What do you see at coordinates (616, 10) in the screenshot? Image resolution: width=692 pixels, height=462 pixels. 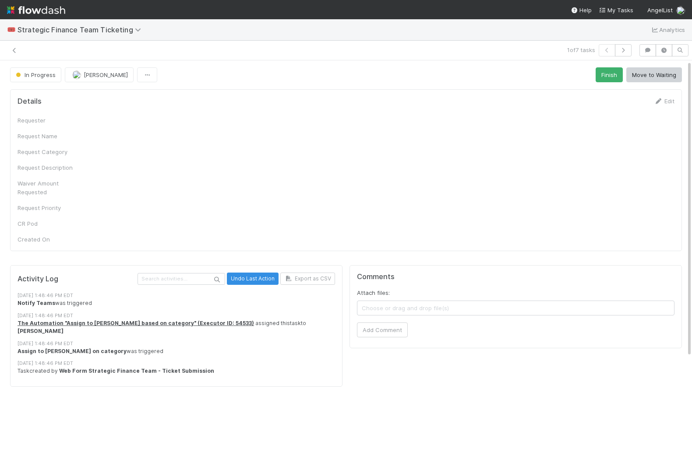 I see `a: My Tasks` at bounding box center [616, 10].